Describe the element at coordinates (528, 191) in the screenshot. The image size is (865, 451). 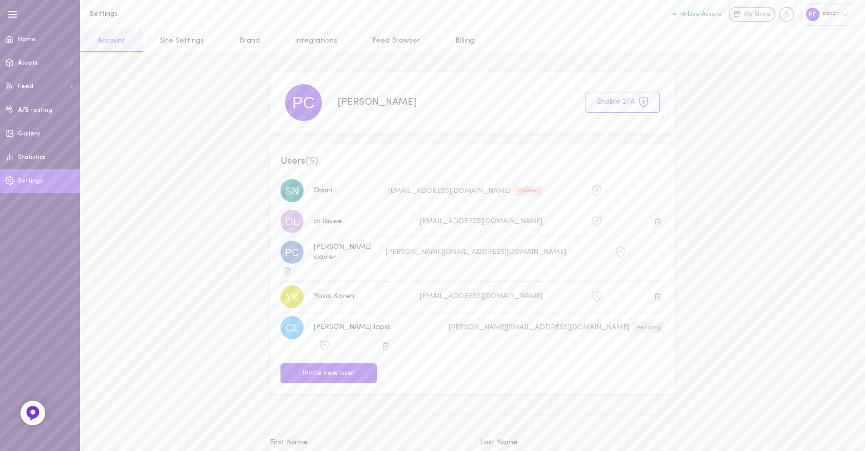
I see `div: Owner` at that location.